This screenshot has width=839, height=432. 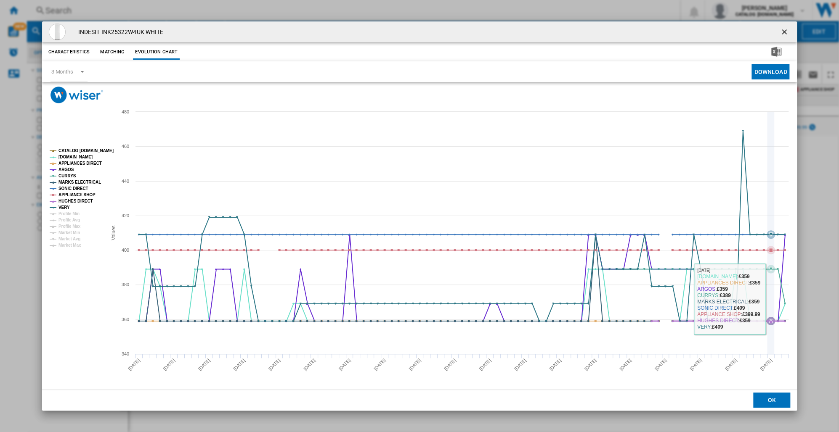 I want to click on tspan: MARKS ELECTRICAL, so click(x=79, y=182).